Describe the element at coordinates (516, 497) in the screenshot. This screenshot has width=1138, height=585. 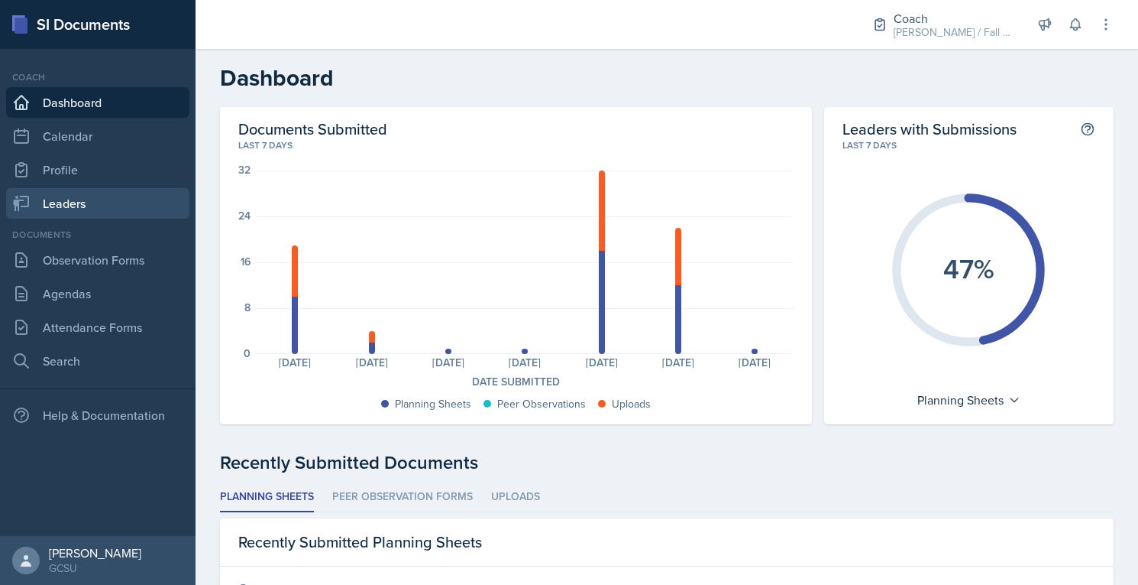
I see `li: Uploads` at that location.